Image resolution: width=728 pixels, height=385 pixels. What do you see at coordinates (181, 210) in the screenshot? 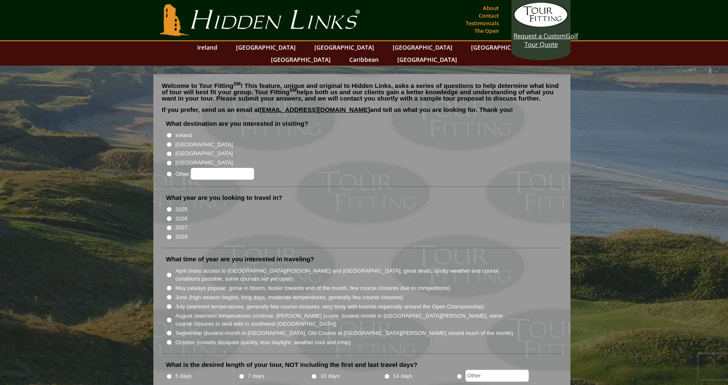
I see `label: 2025` at bounding box center [181, 210].